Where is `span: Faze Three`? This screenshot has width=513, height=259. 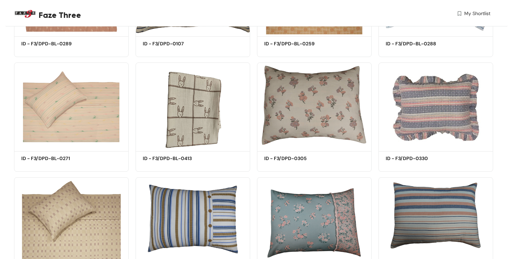
span: Faze Three is located at coordinates (60, 15).